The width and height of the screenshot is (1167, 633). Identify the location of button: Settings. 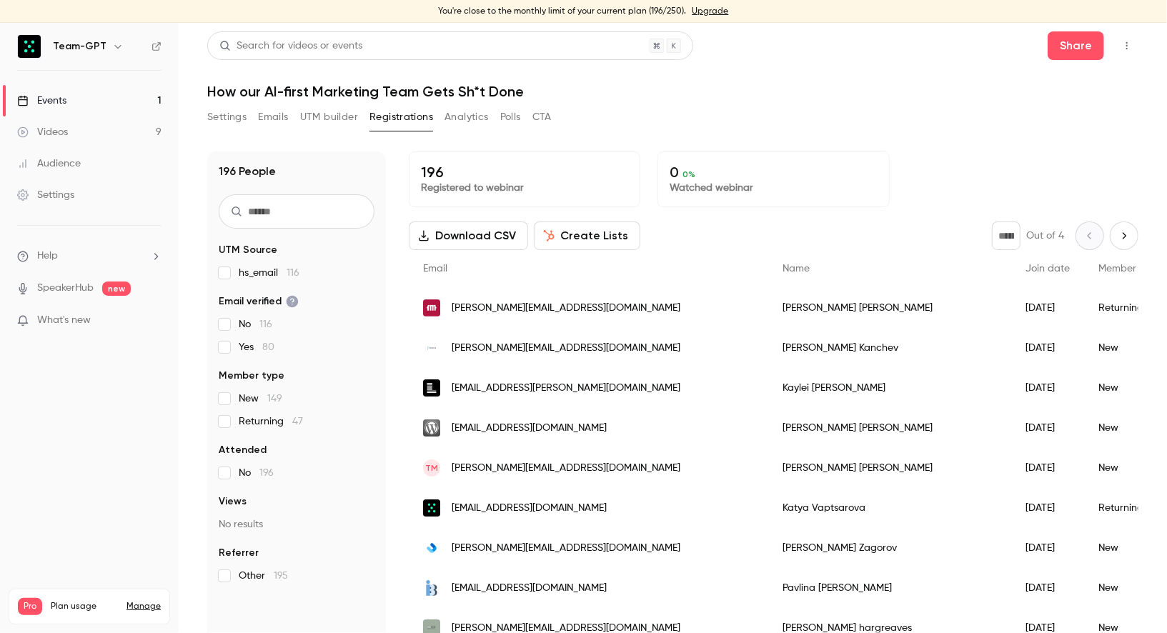
(227, 117).